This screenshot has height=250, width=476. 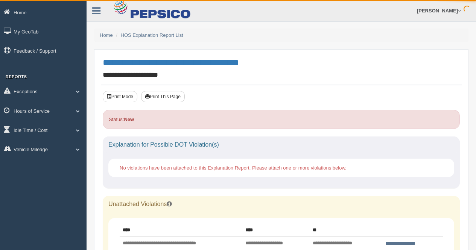 What do you see at coordinates (129, 119) in the screenshot?
I see `strong: New` at bounding box center [129, 119].